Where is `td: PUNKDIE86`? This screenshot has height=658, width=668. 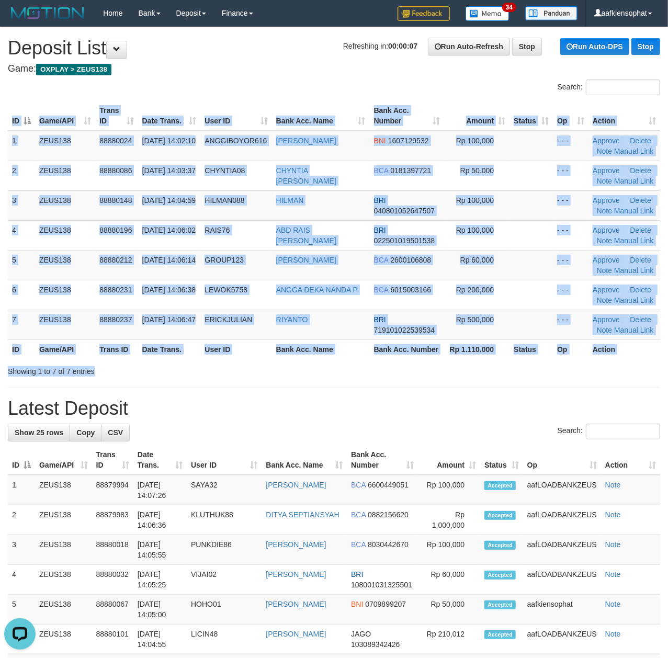 td: PUNKDIE86 is located at coordinates (224, 550).